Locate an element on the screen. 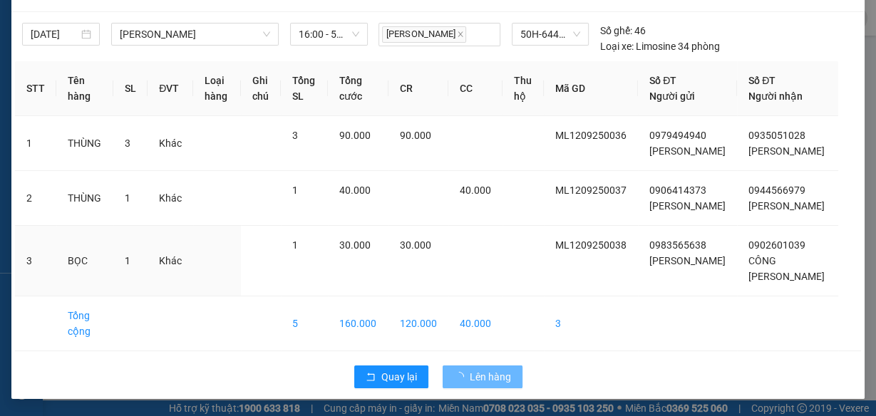 This screenshot has width=876, height=416. span: down is located at coordinates (267, 34).